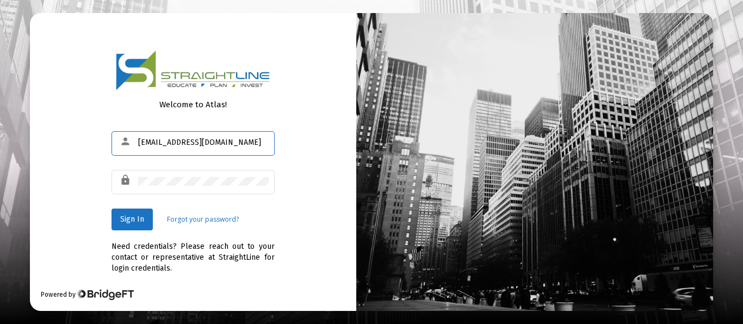  Describe the element at coordinates (126, 141) in the screenshot. I see `mat-icon: person` at that location.